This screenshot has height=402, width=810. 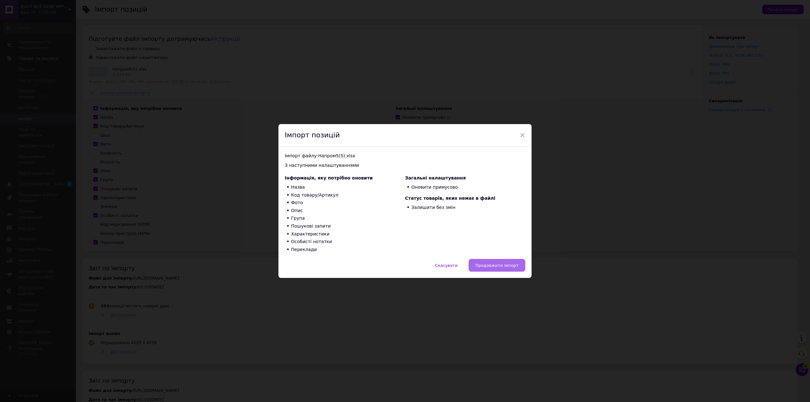 What do you see at coordinates (345, 249) in the screenshot?
I see `li: Переклади` at bounding box center [345, 249].